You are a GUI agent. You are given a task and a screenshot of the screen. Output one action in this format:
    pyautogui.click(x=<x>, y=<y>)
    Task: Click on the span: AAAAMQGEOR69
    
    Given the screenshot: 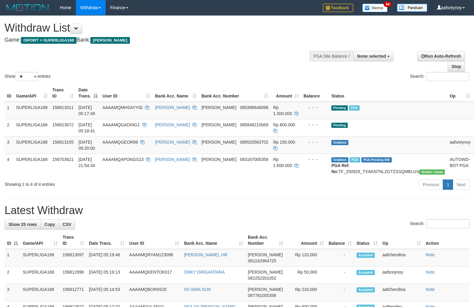 What is the action you would take?
    pyautogui.click(x=120, y=142)
    